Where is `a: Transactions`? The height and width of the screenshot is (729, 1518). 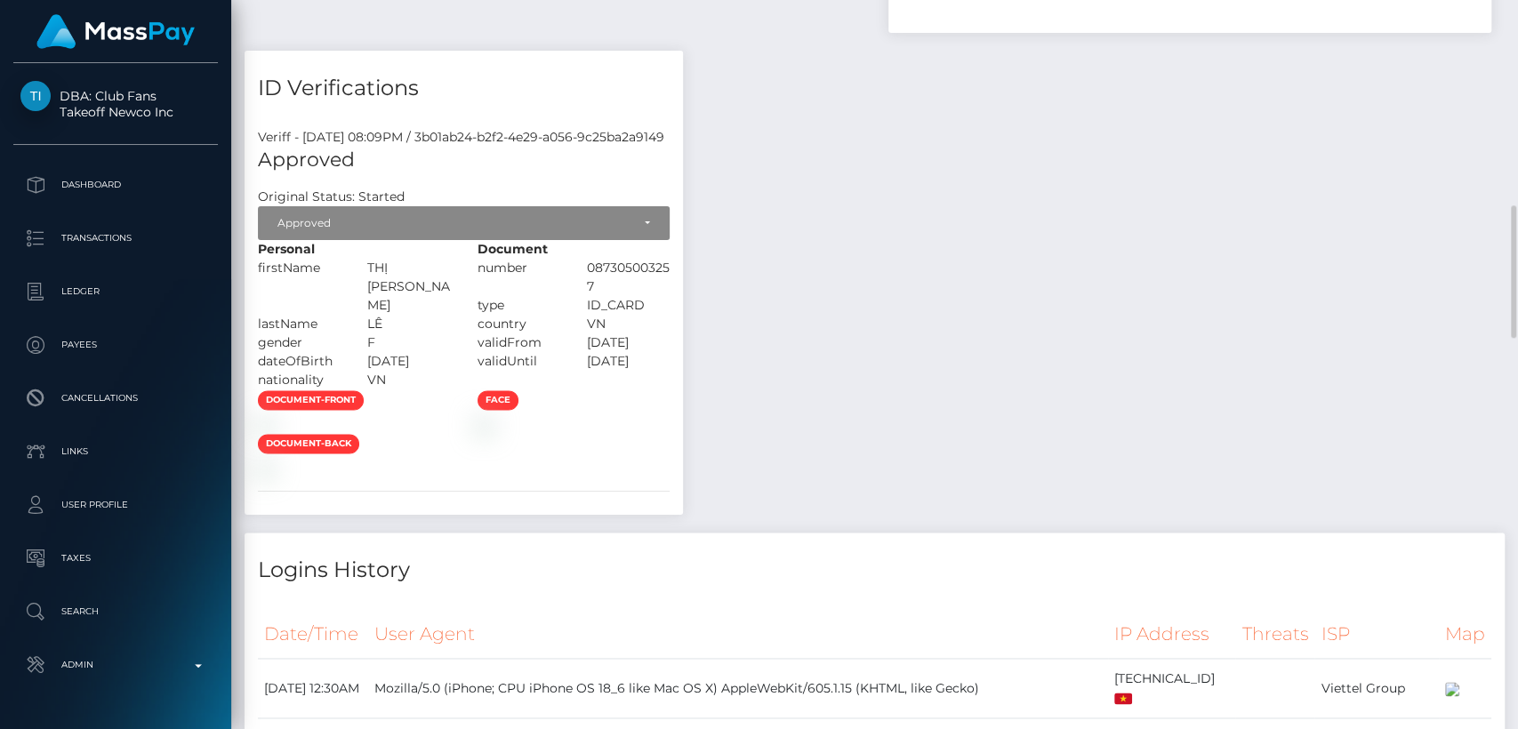
a: Transactions is located at coordinates (116, 238).